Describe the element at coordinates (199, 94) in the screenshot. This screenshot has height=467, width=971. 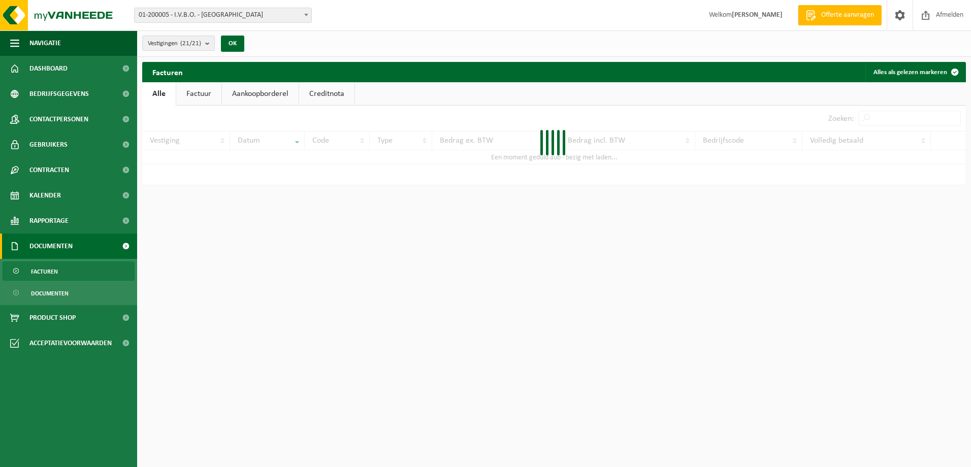
I see `a: Factuur` at that location.